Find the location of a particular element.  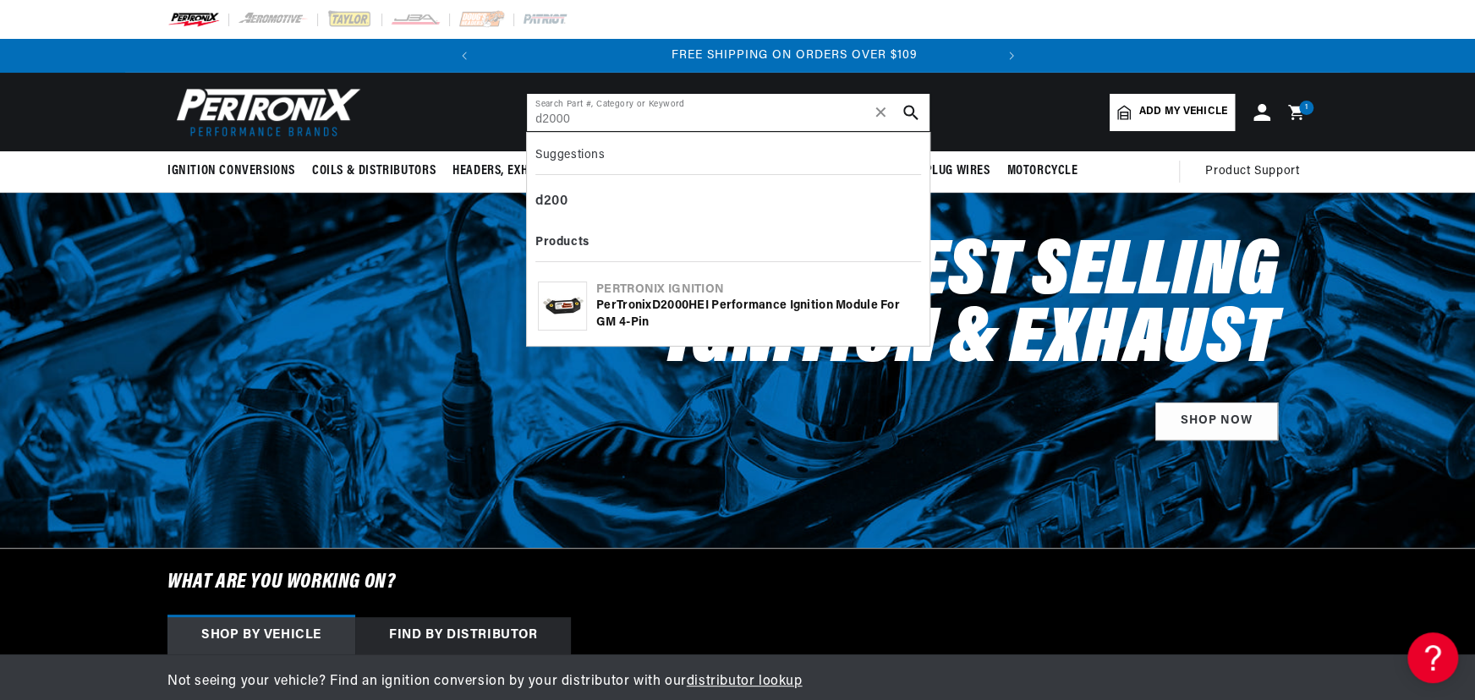

summary: Spark Plug Wires is located at coordinates (939, 171).